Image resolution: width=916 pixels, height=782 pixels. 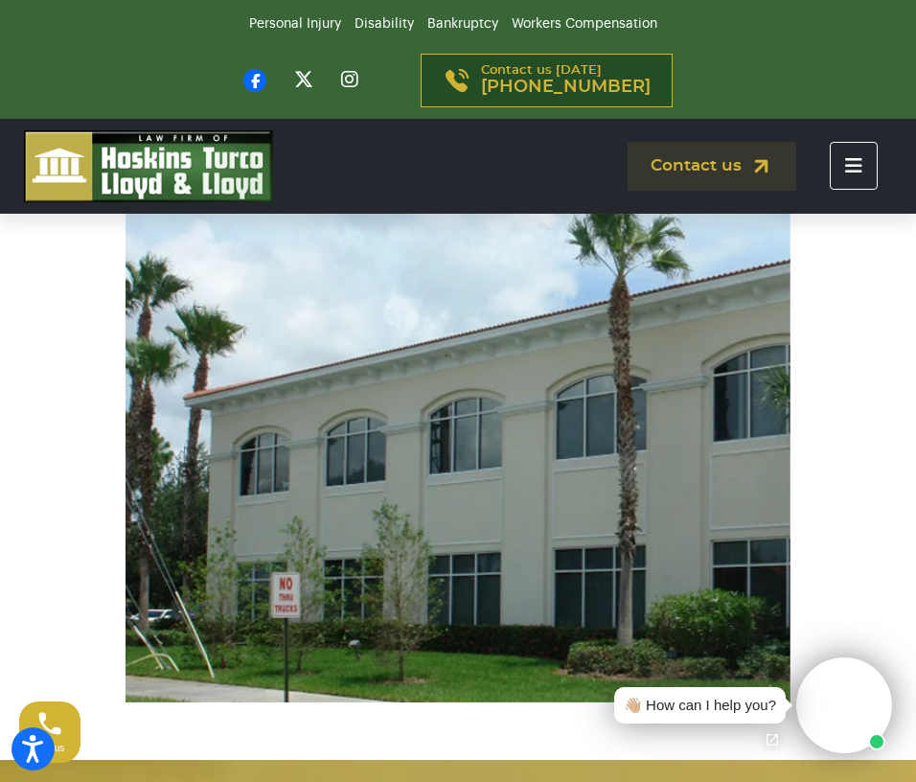 I want to click on a: Personal Injury, so click(x=295, y=24).